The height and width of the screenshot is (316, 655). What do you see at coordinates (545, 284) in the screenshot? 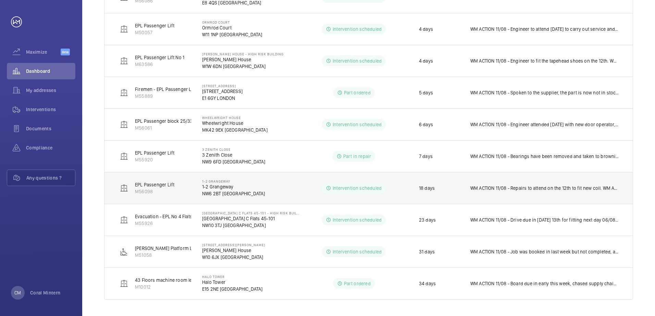
I see `p: WM ACTION 11/08 - Board due in early this week, chased supply chain to check the DHL tracking. WM...` at bounding box center [545, 284].